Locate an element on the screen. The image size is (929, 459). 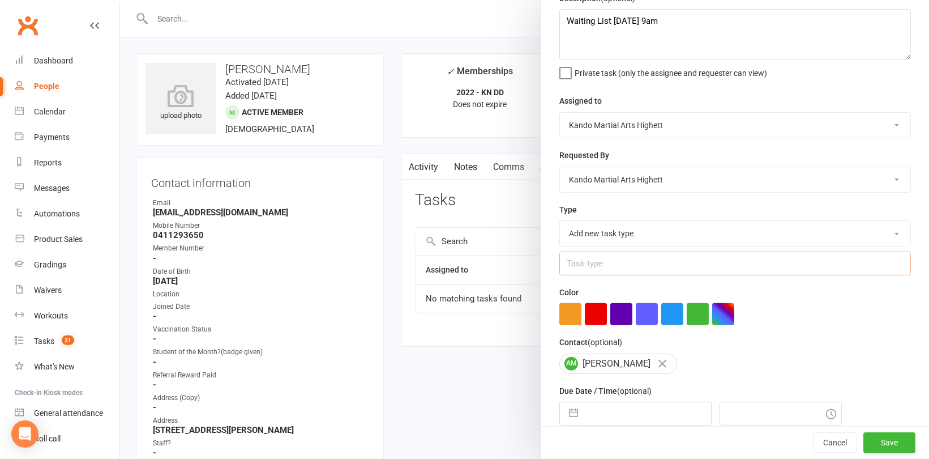
a: Product Sales is located at coordinates (67, 239).